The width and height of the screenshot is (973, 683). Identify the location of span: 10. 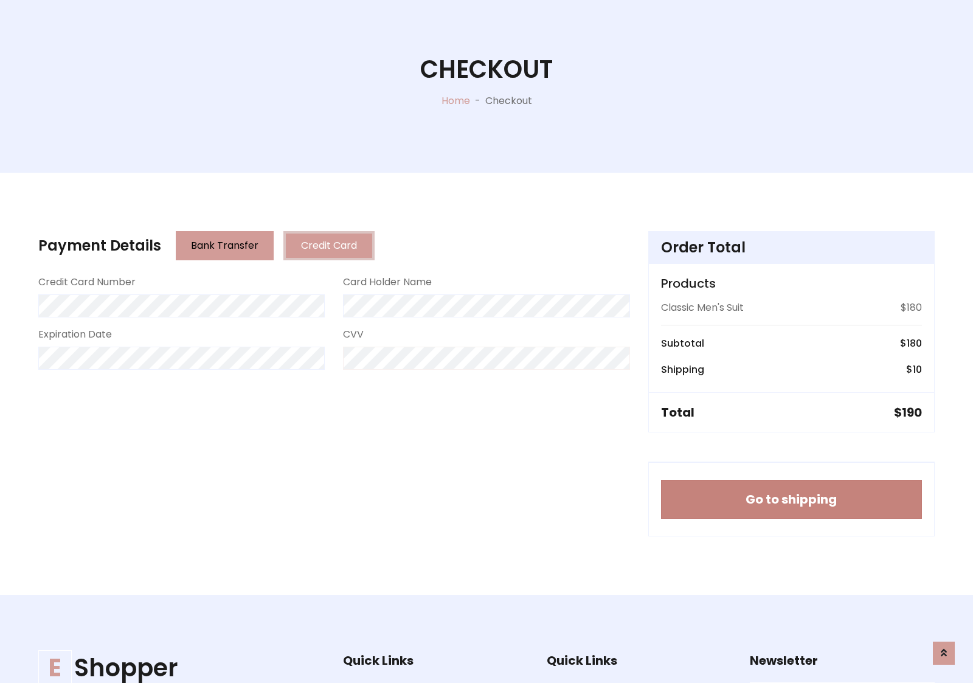
(917, 369).